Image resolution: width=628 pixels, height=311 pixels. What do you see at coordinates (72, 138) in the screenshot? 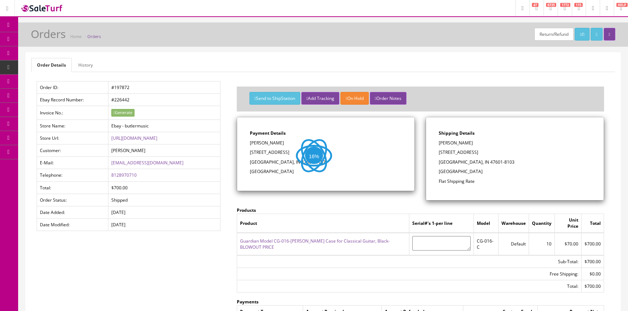
I see `td: Store Url:` at bounding box center [72, 138].